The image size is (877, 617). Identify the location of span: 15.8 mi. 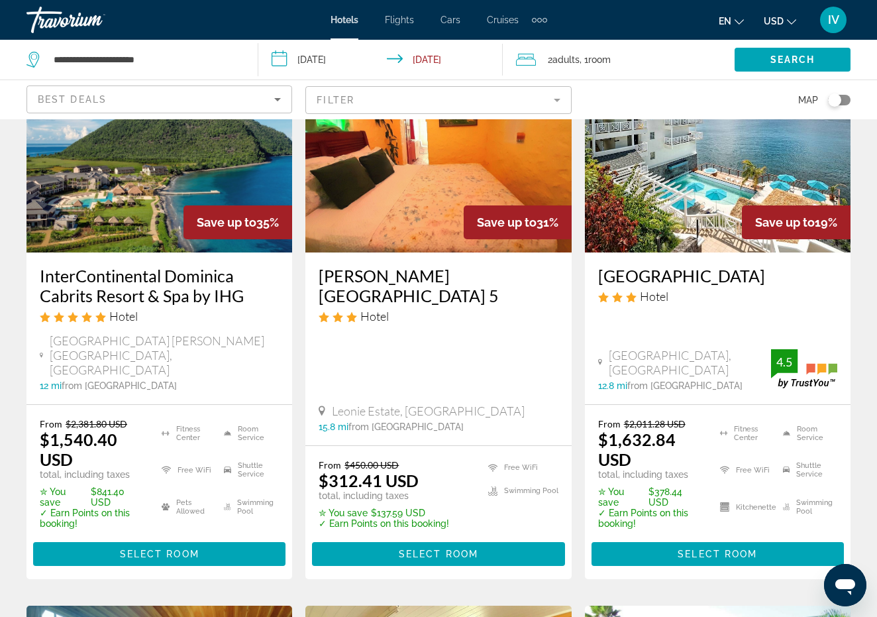
(333, 427).